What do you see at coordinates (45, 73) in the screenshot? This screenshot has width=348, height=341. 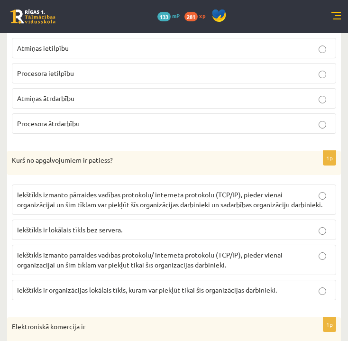 I see `span: Procesora ietilpību` at bounding box center [45, 73].